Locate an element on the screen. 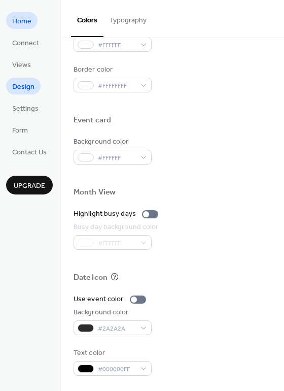  span: #FFFFFFFF is located at coordinates (117, 86).